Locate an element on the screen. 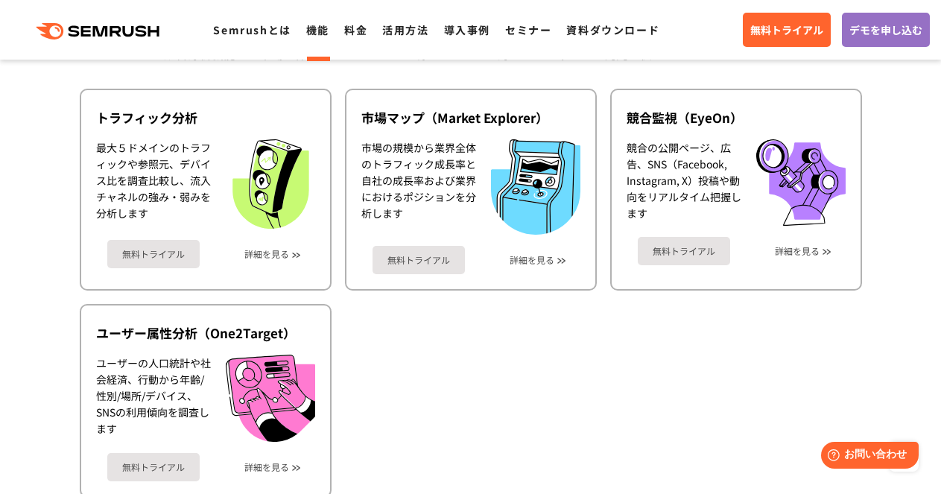  img: 競合監視（EyeOn） is located at coordinates (801, 182).